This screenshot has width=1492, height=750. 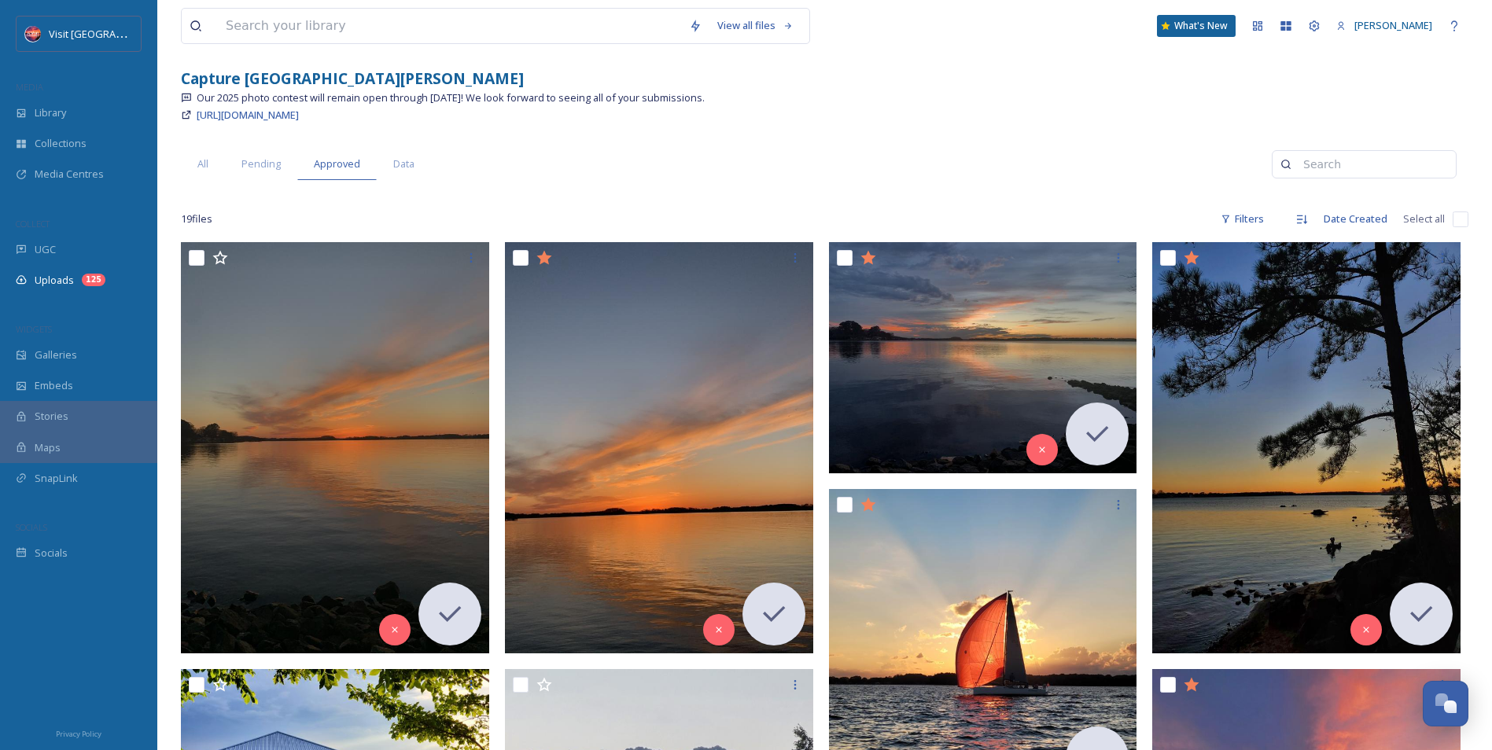 What do you see at coordinates (335, 447) in the screenshot?
I see `img: ext_1756738685.398748_Carsonasharawy@gmail.com-IMG_1919.jpeg` at bounding box center [335, 447].